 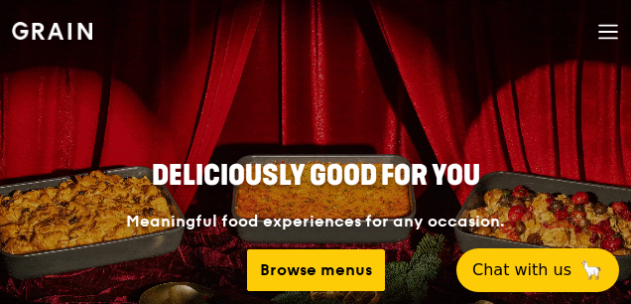 I want to click on span: Chat with us, so click(x=522, y=270).